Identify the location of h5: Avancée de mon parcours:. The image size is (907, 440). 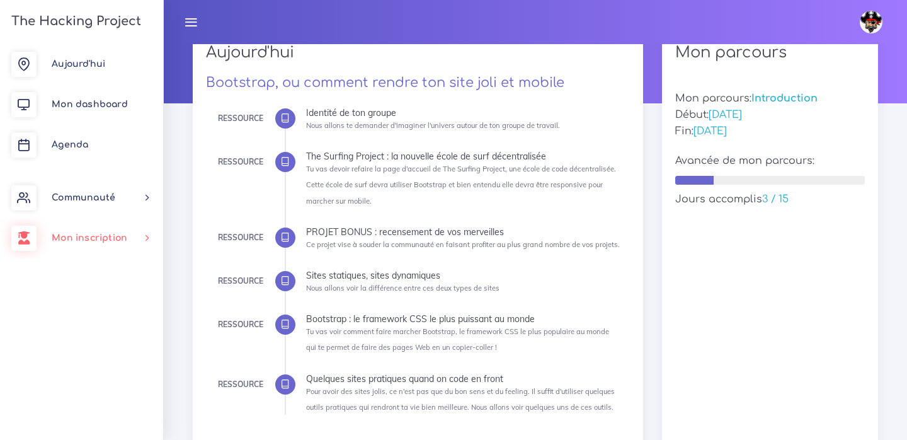
(770, 161).